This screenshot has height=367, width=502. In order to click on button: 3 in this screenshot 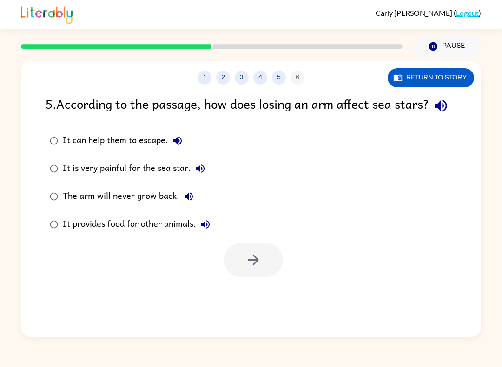, I will do `click(242, 78)`.